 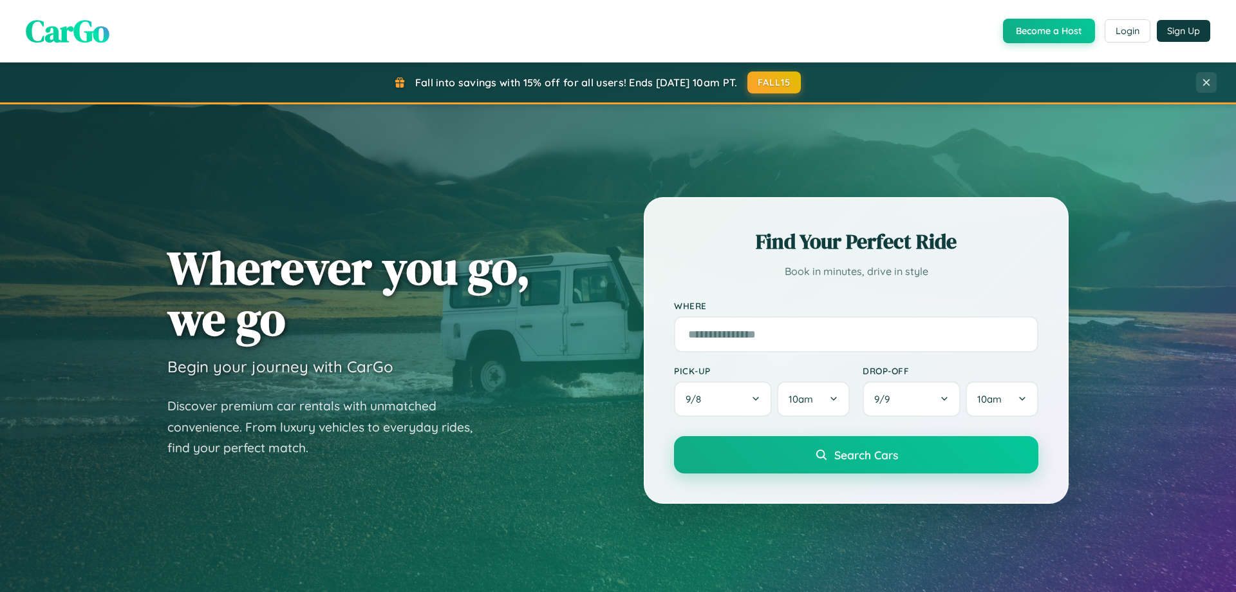 What do you see at coordinates (762, 370) in the screenshot?
I see `label: Pick-up` at bounding box center [762, 370].